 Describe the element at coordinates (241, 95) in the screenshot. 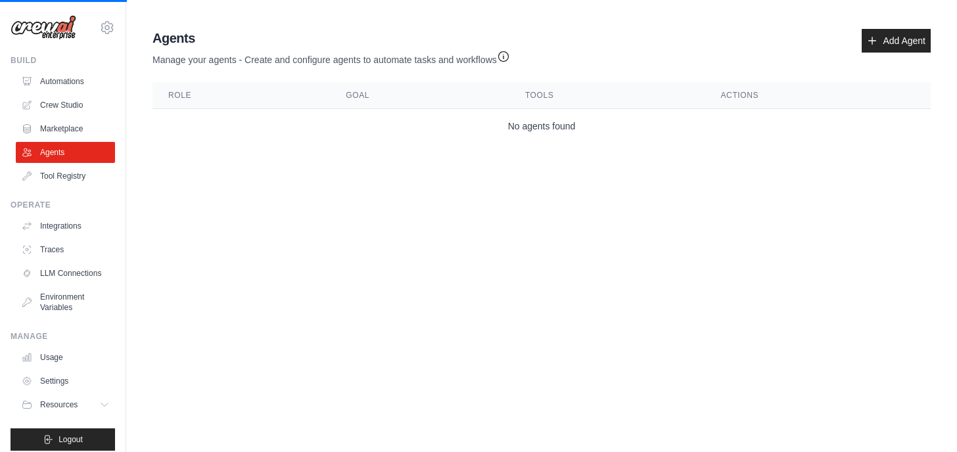

I see `th: Role` at that location.